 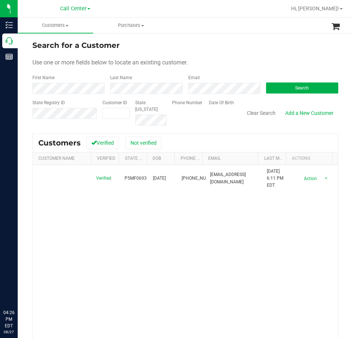 What do you see at coordinates (309, 179) in the screenshot?
I see `span: Action` at bounding box center [309, 179].